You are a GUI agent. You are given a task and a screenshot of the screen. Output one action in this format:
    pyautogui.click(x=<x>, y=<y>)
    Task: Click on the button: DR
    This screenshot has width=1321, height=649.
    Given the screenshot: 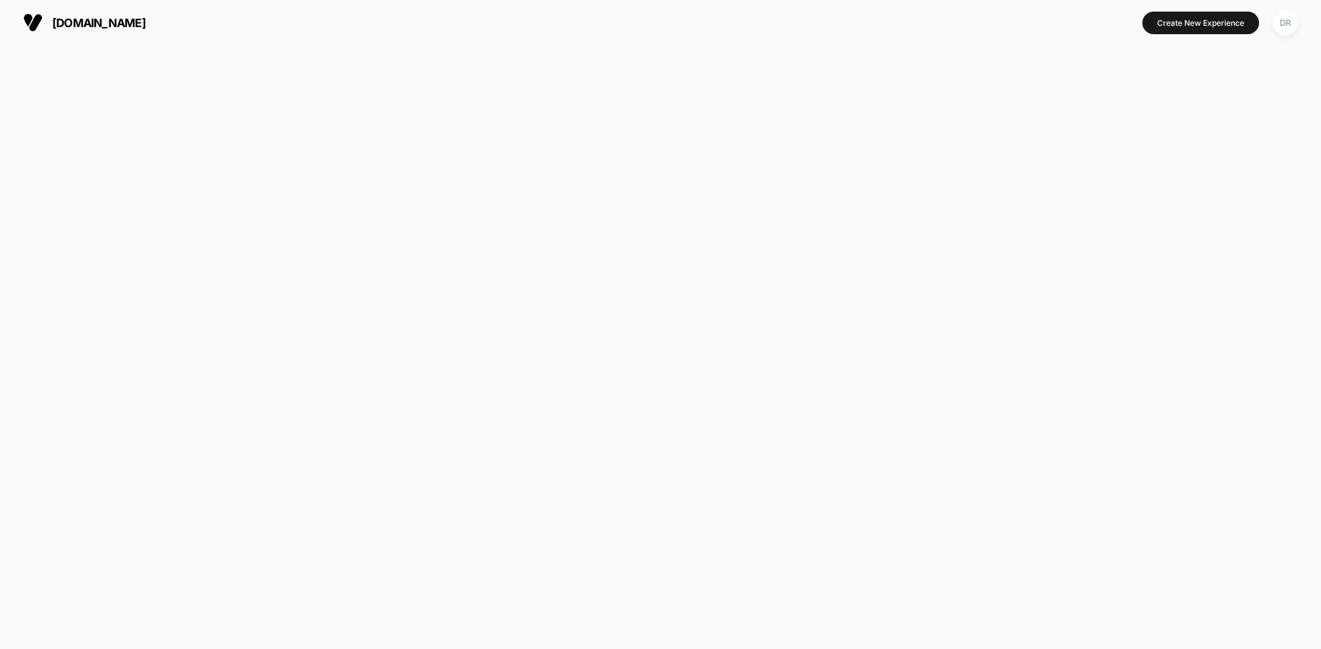 What is the action you would take?
    pyautogui.click(x=1285, y=23)
    